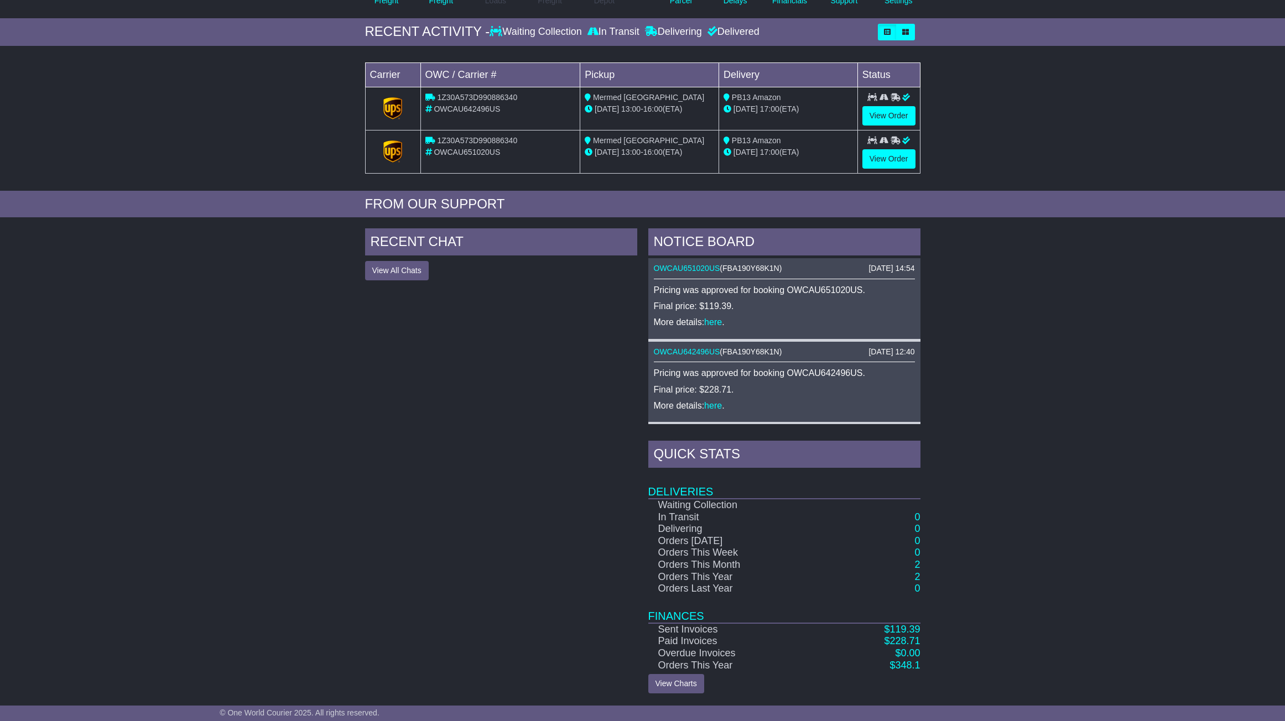 The height and width of the screenshot is (721, 1285). Describe the element at coordinates (785, 290) in the screenshot. I see `p: Pricing was approved for booking OWCAU651020US.` at that location.